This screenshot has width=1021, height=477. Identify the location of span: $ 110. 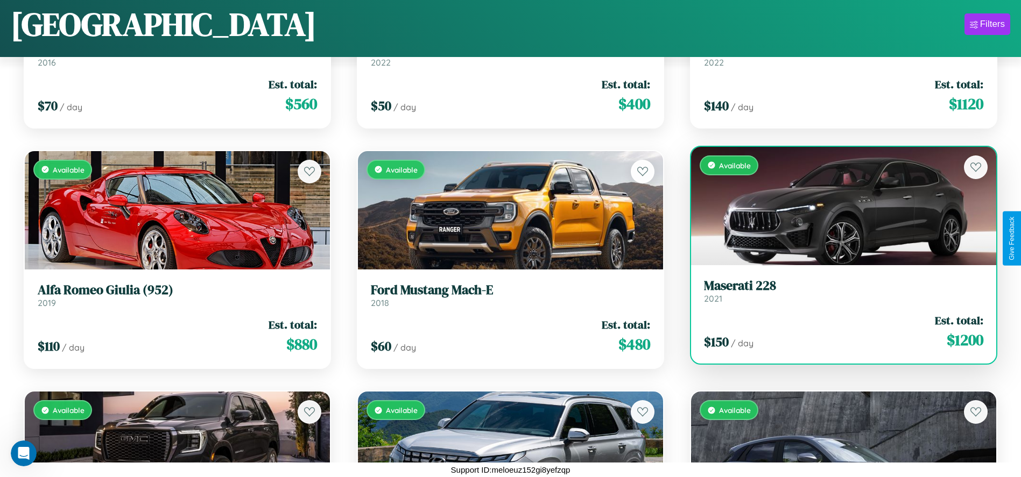
(48, 346).